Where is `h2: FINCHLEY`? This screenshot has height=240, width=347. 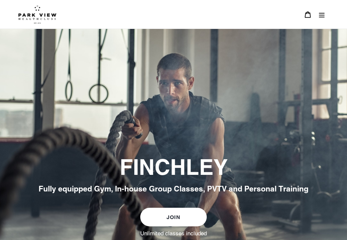 h2: FINCHLEY is located at coordinates (173, 167).